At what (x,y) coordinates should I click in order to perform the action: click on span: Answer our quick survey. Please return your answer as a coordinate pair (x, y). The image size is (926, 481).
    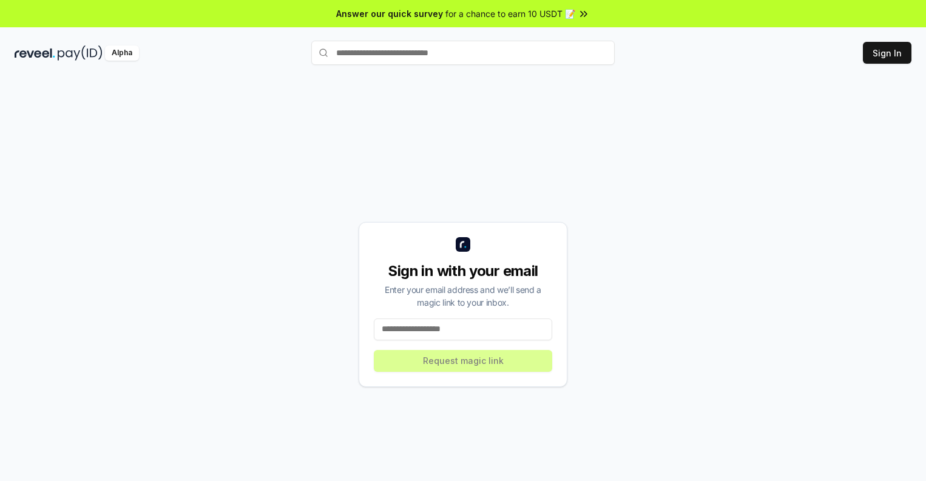
    Looking at the image, I should click on (390, 13).